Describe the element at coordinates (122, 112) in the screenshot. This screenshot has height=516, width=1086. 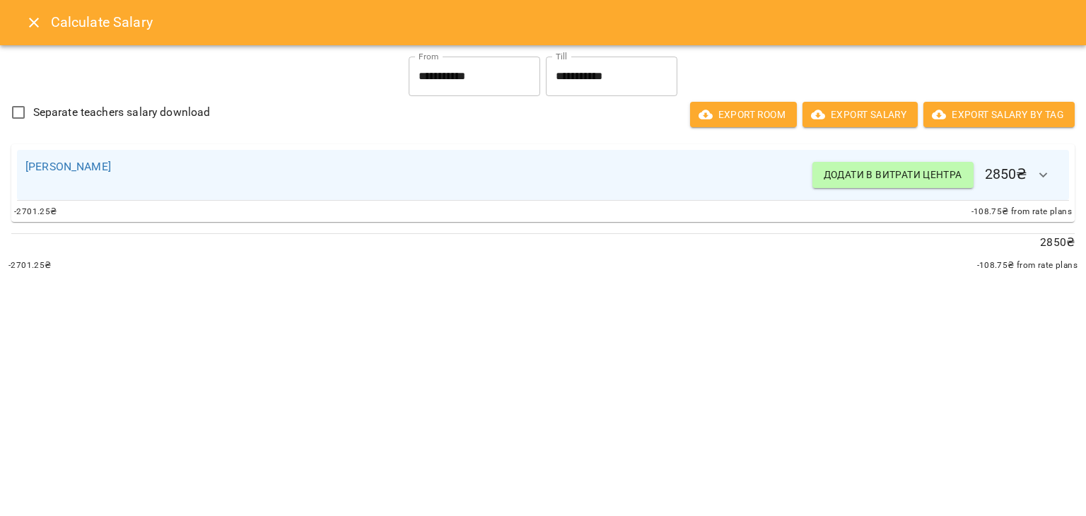
I see `span: Separate teachers salary download` at that location.